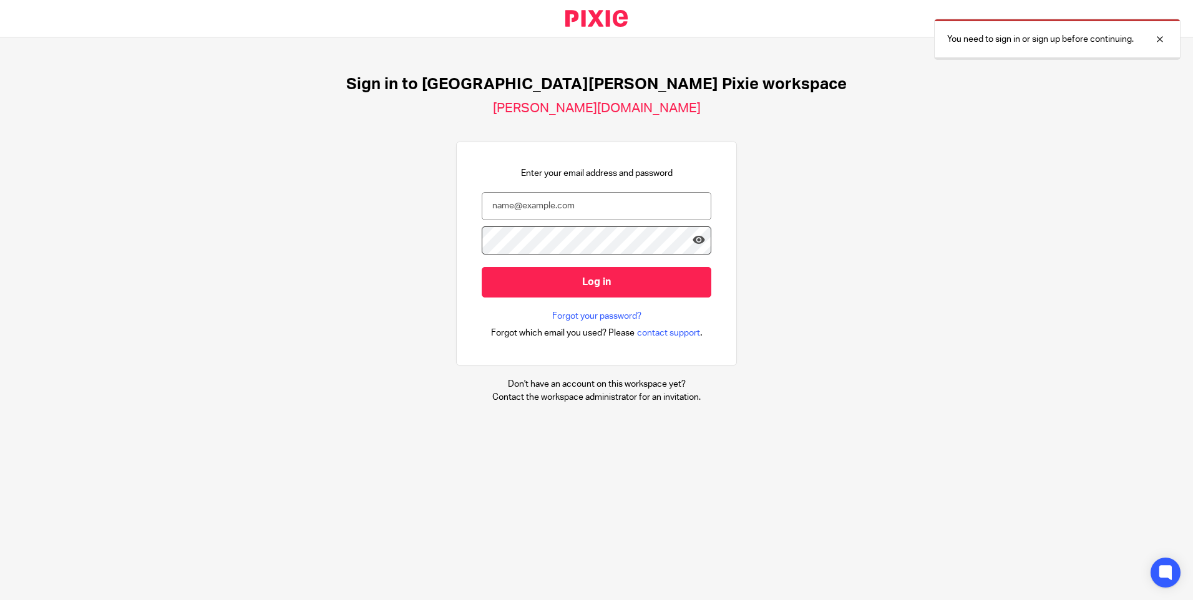 The height and width of the screenshot is (600, 1193). What do you see at coordinates (1040, 39) in the screenshot?
I see `p: You need to sign in or sign up before continuing.` at bounding box center [1040, 39].